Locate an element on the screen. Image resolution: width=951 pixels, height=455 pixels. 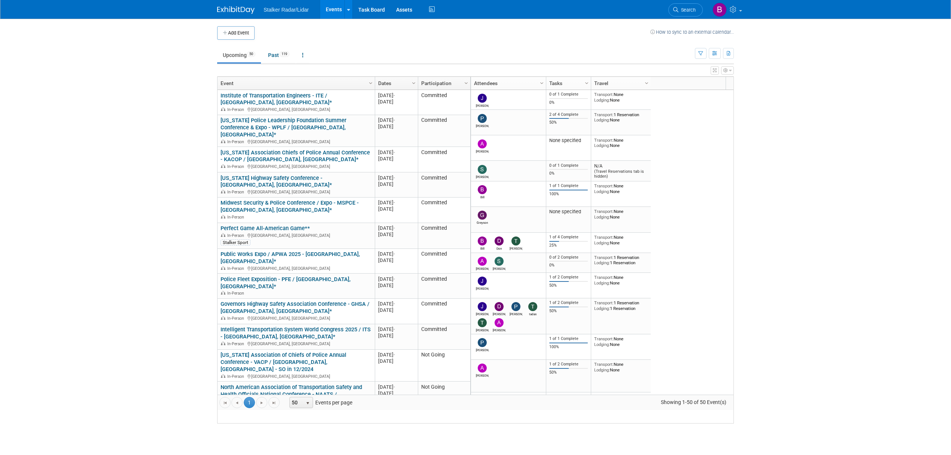
div: tadas eikinas is located at coordinates (533, 313).